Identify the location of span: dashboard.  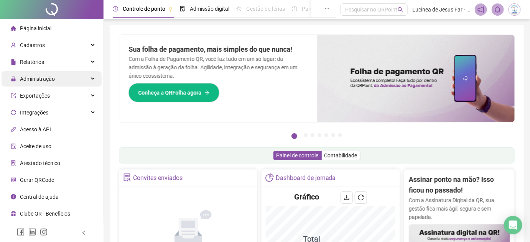
(295, 9).